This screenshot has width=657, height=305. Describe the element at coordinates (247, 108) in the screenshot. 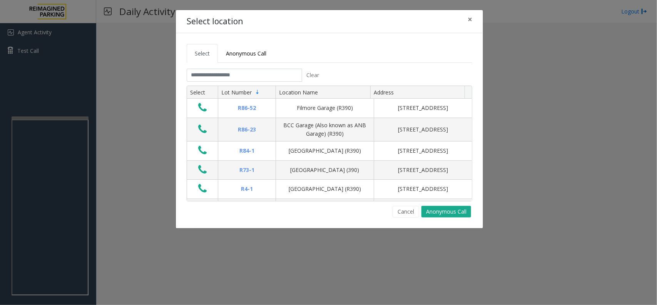

I see `div: R86-52` at that location.